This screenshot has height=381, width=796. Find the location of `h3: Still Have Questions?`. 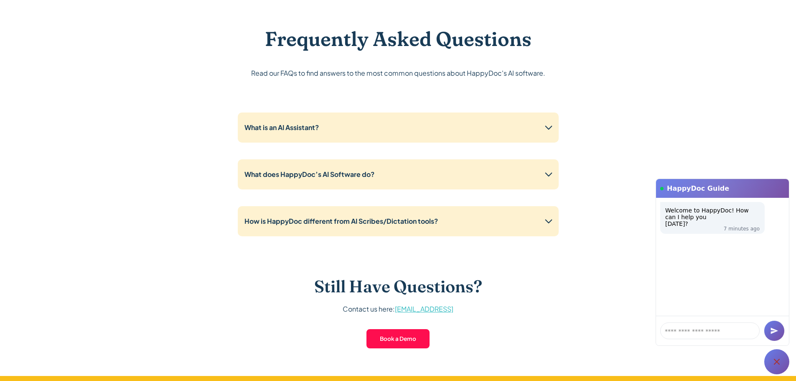

h3: Still Have Questions? is located at coordinates (398, 286).